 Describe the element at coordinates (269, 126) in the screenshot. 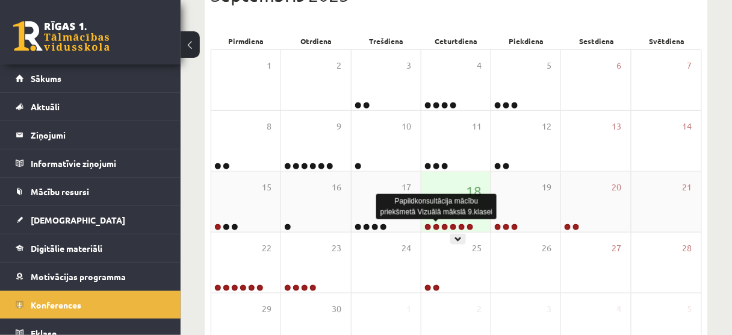

I see `span: 8` at that location.